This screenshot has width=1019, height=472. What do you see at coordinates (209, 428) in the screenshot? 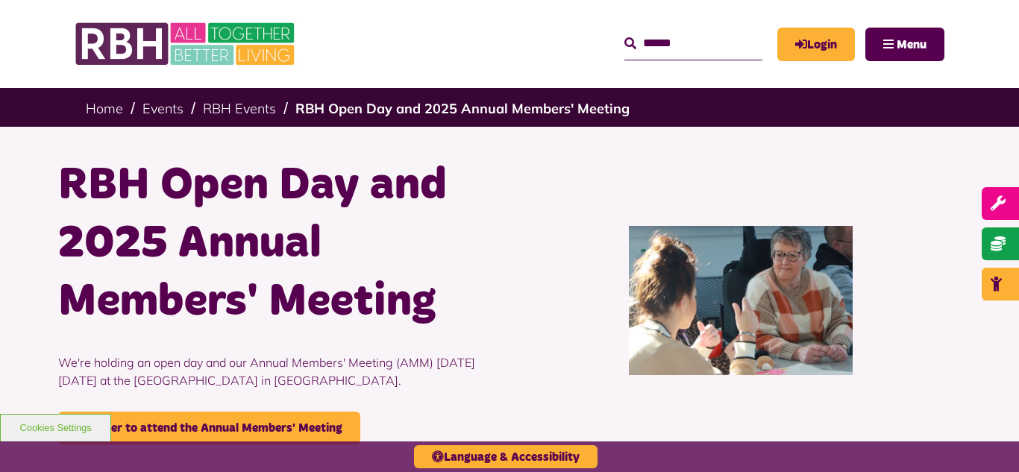
I see `a: Register to attend the Annual Members' Meeting` at bounding box center [209, 428].